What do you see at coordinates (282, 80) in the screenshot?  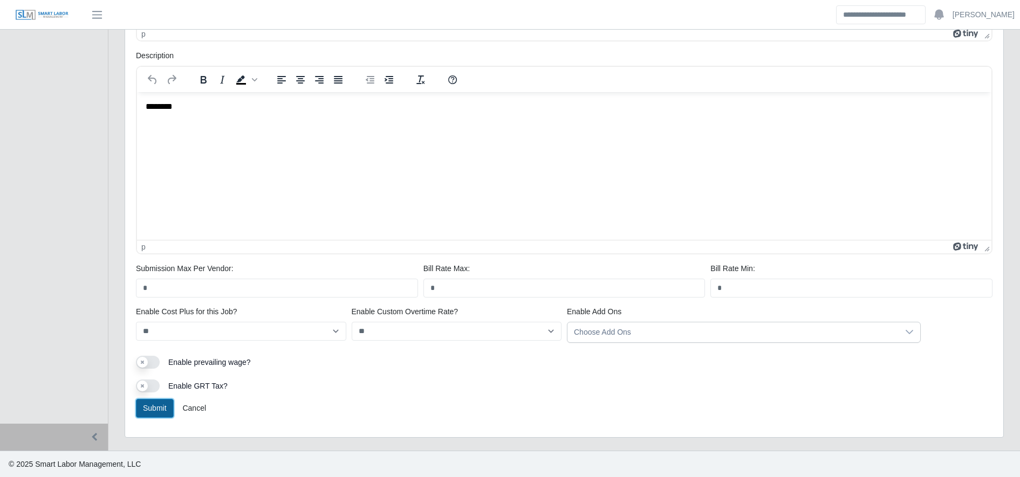 I see `button: Align left` at bounding box center [282, 80].